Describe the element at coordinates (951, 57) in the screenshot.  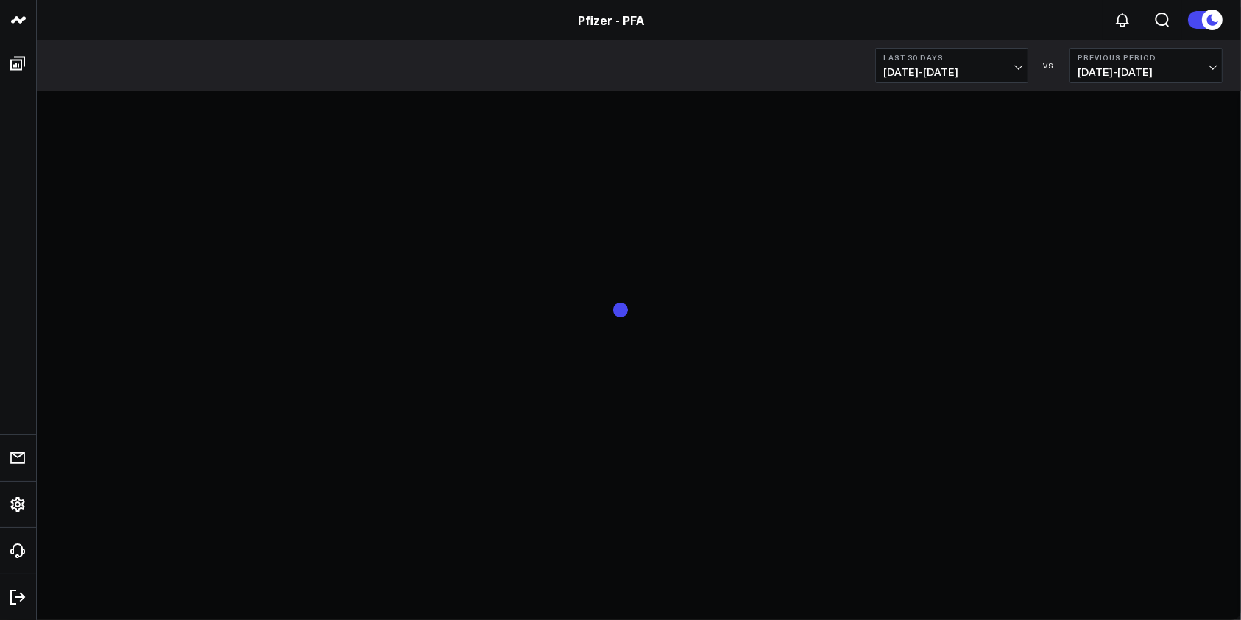
I see `b: Last 30 Days` at that location.